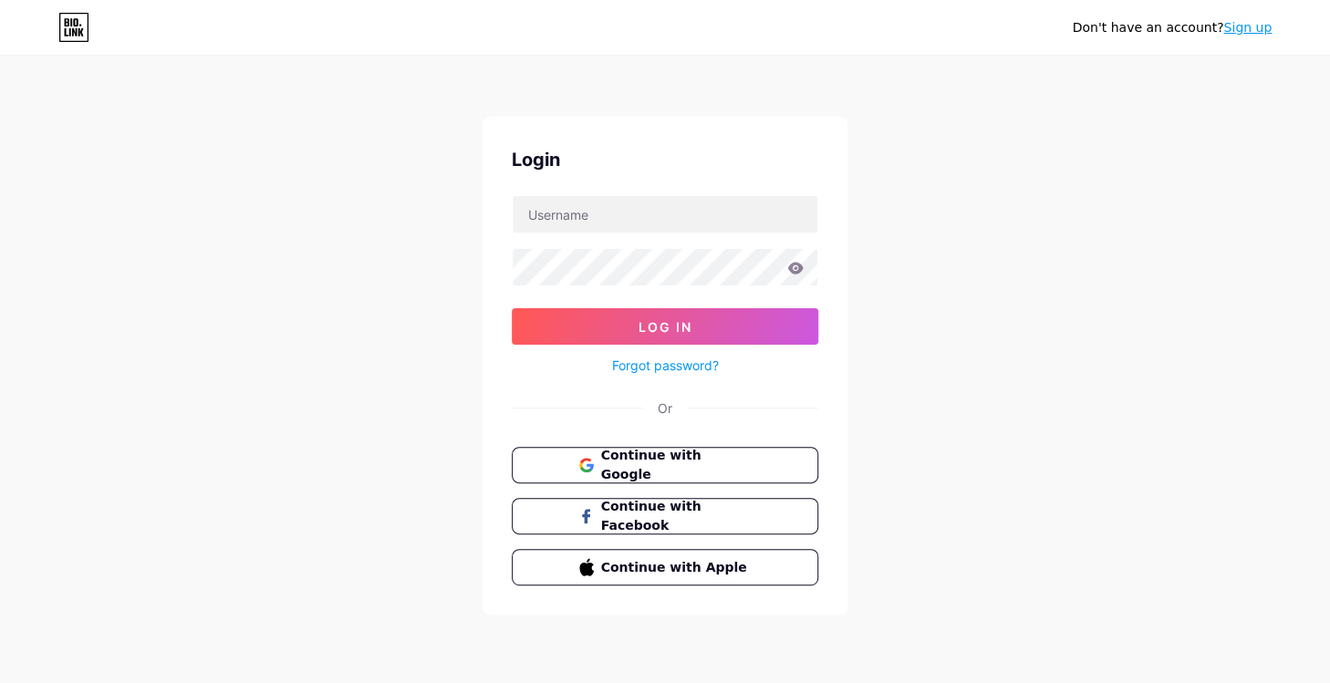  Describe the element at coordinates (665, 365) in the screenshot. I see `a: Forgot password?` at that location.